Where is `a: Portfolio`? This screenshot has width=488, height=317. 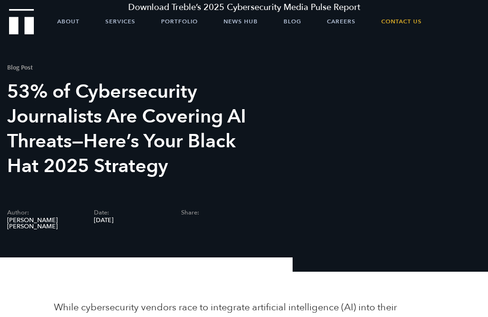
a: Portfolio is located at coordinates (179, 21).